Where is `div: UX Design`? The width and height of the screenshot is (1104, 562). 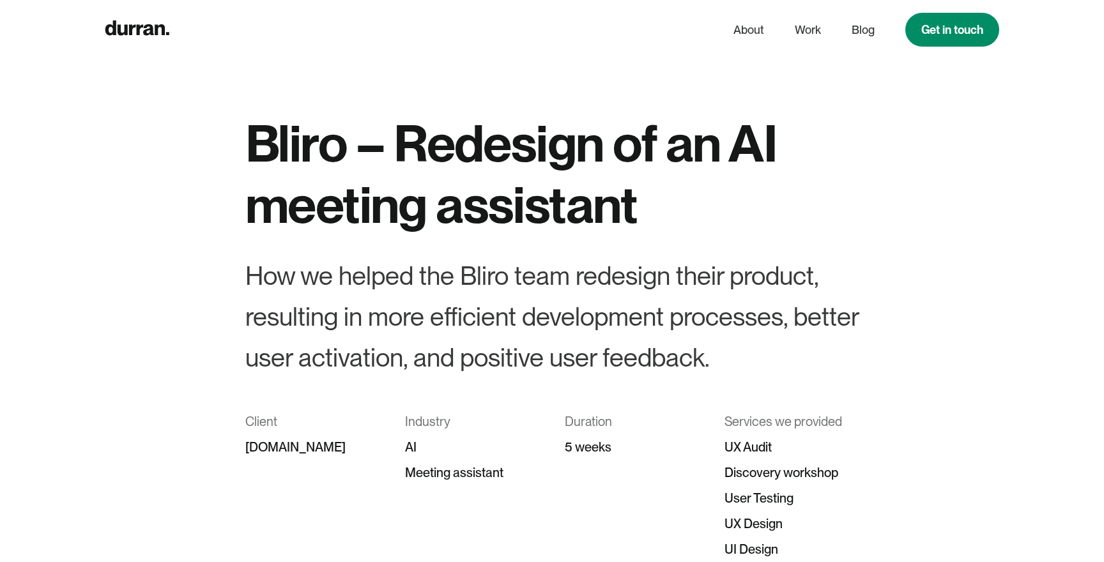
div: UX Design is located at coordinates (791, 524).